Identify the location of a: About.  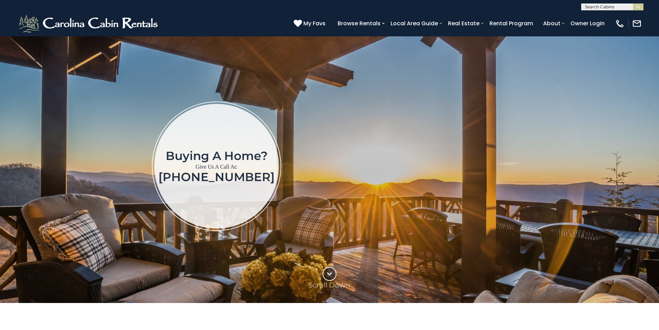
(552, 23).